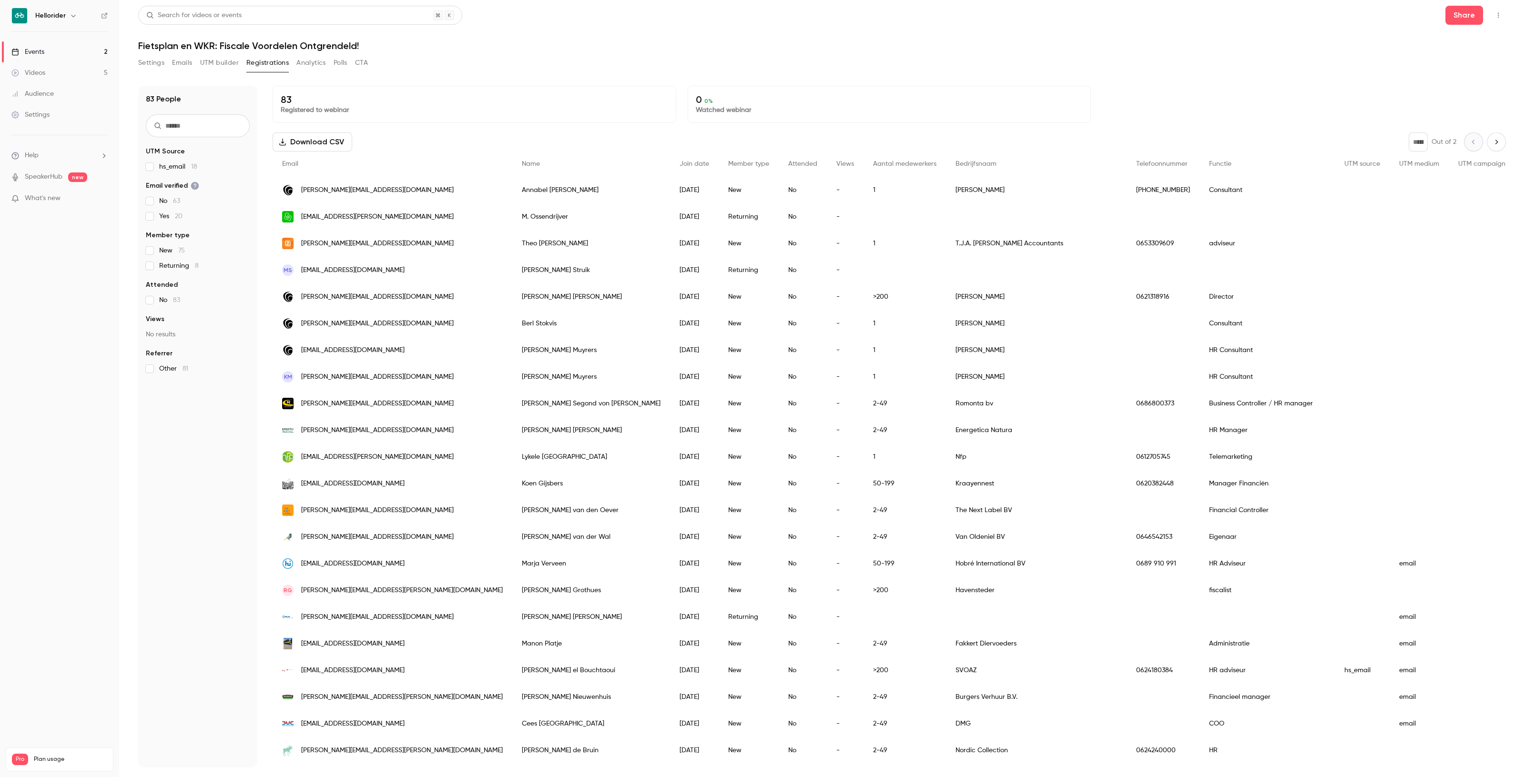 The image size is (1525, 777). I want to click on div: adviseur, so click(1267, 243).